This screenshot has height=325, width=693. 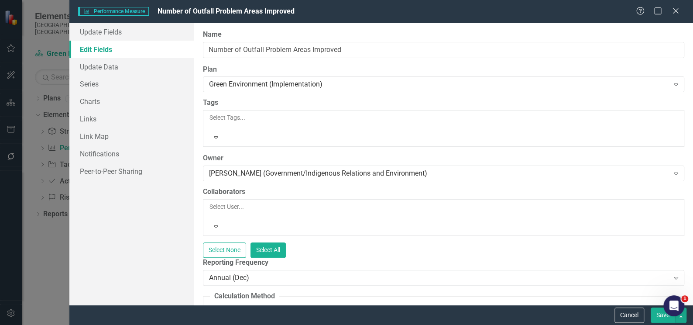 I want to click on a: Link Map, so click(x=132, y=136).